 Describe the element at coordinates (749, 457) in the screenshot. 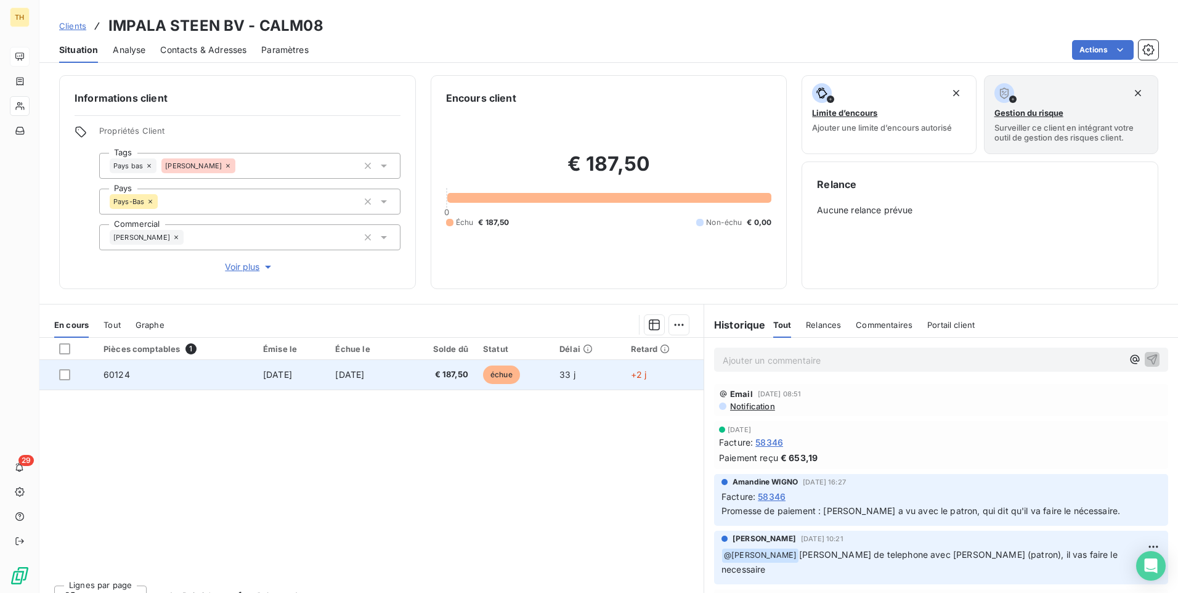

I see `span: Paiement reçu` at that location.